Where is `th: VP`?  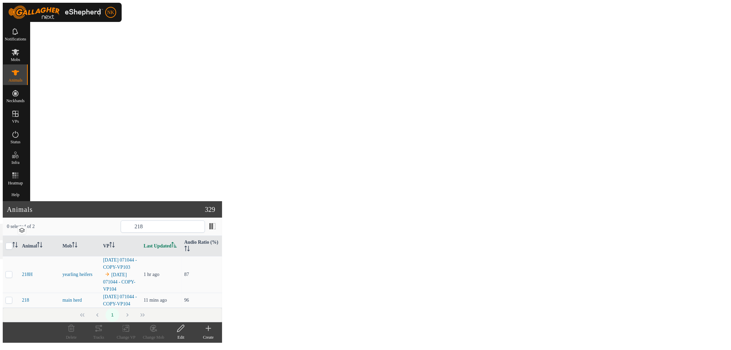
th: VP is located at coordinates (121, 246).